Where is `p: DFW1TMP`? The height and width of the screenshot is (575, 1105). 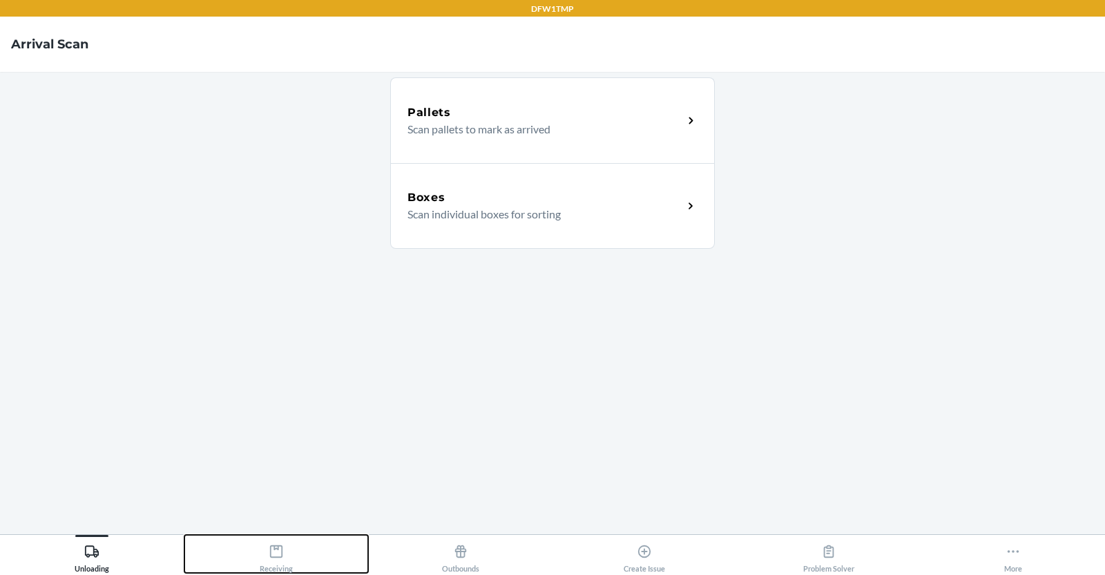
p: DFW1TMP is located at coordinates (552, 9).